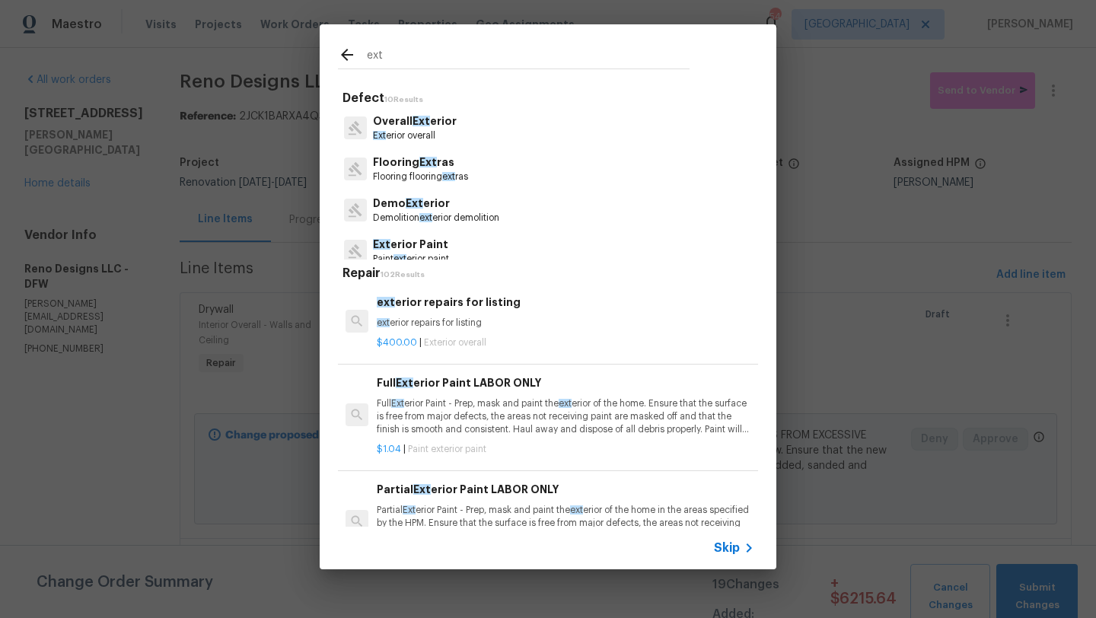 This screenshot has height=618, width=1096. I want to click on h5: Repair, so click(550, 273).